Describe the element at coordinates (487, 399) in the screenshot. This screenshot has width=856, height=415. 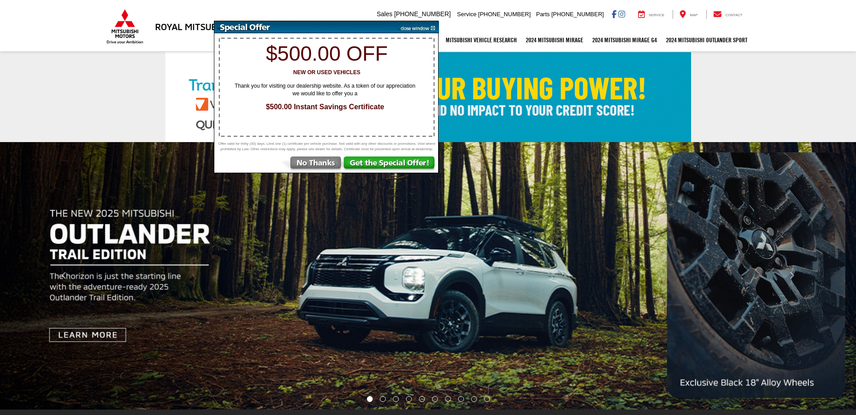
I see `li: Go to slide number 10.` at that location.